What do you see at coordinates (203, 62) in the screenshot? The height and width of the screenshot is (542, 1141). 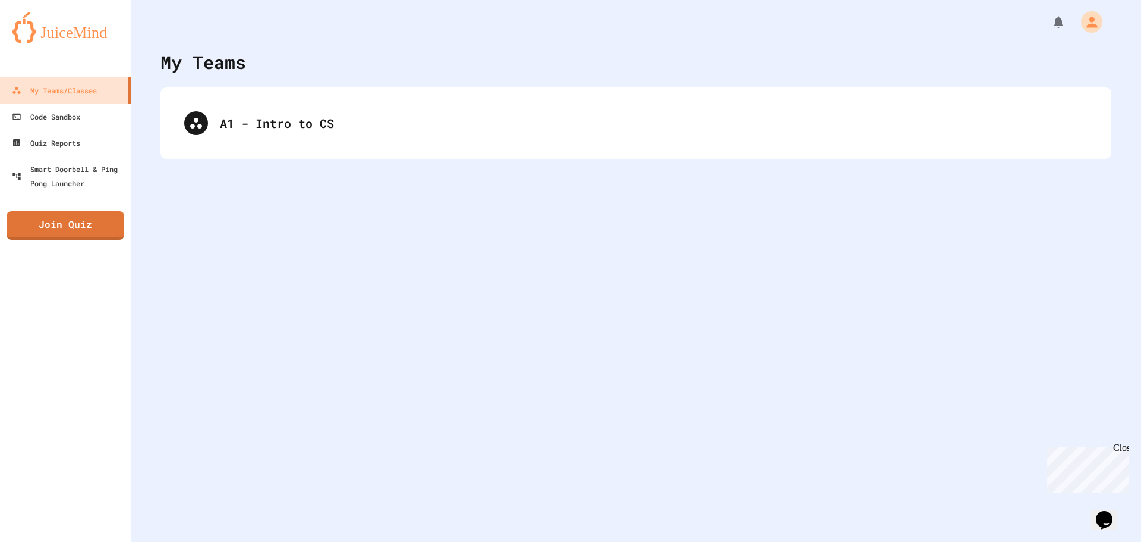 I see `div: My Teams` at bounding box center [203, 62].